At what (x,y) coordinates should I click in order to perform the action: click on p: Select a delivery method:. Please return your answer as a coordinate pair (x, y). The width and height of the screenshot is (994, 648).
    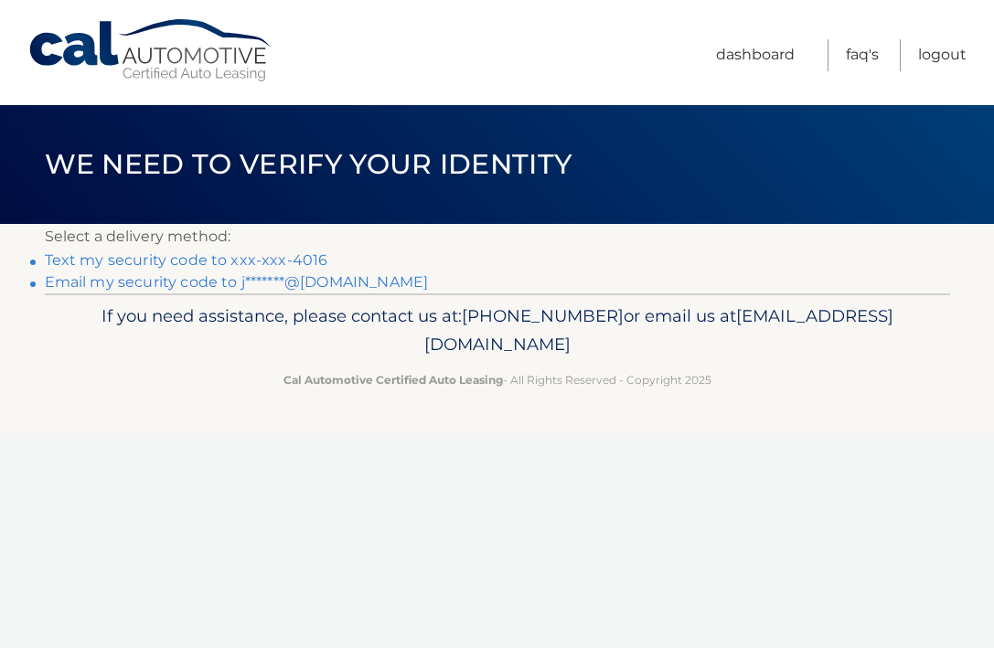
    Looking at the image, I should click on (497, 237).